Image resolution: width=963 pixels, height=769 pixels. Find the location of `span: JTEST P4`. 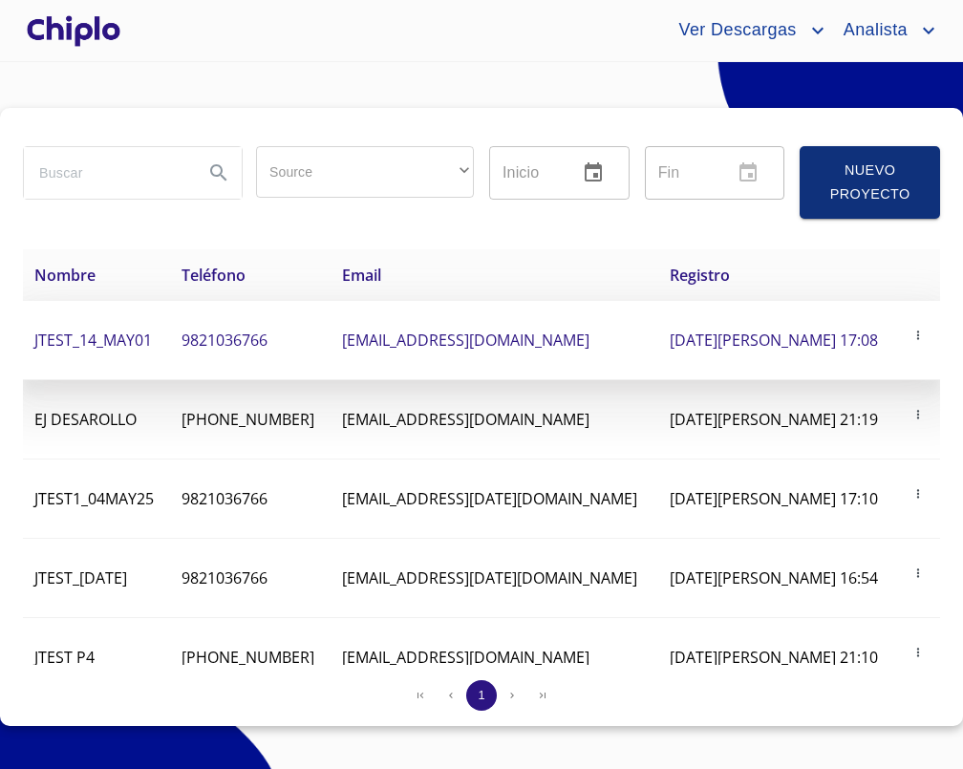

span: JTEST P4 is located at coordinates (64, 657).